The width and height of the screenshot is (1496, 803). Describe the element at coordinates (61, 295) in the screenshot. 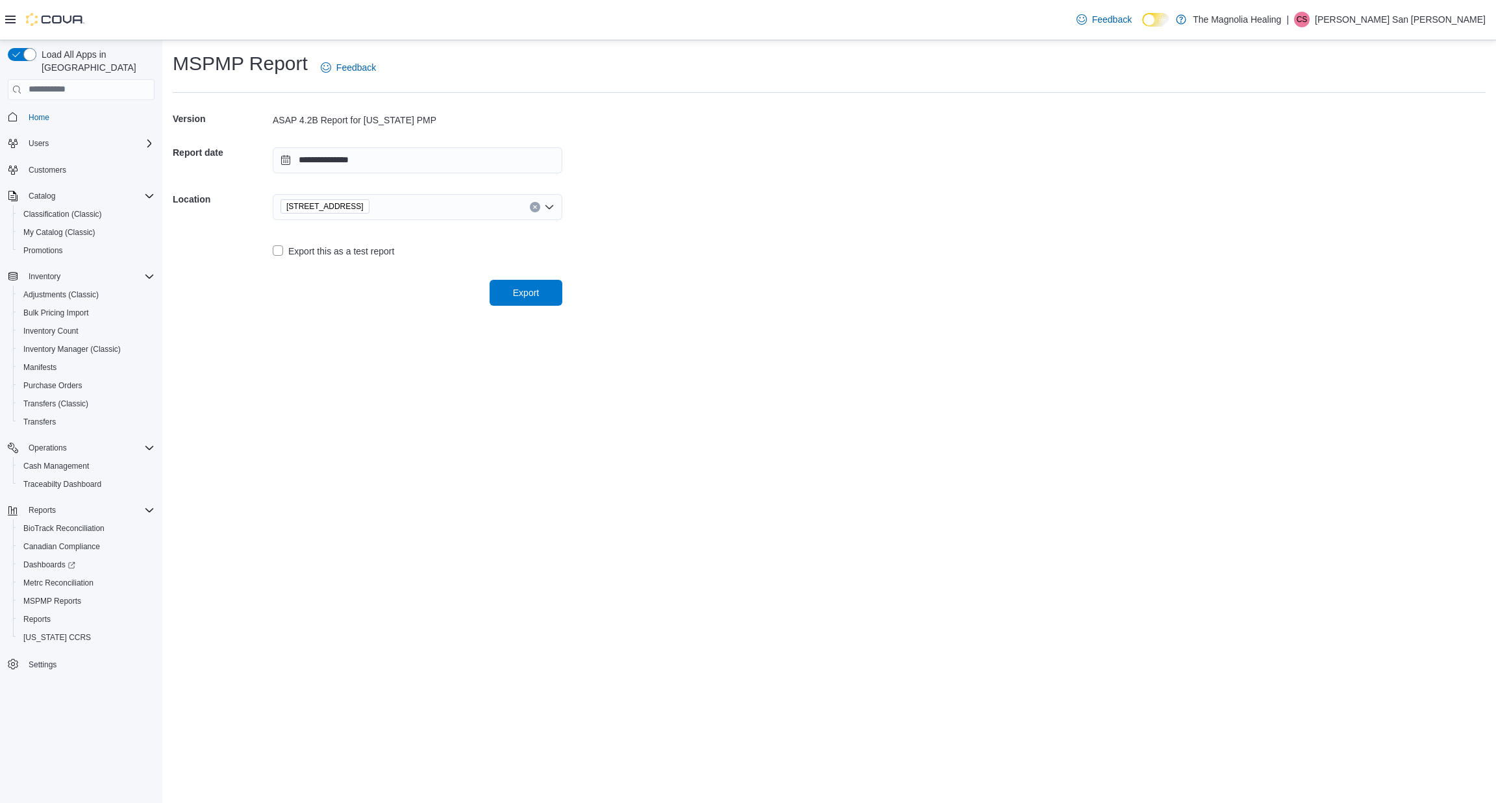

I see `a: Adjustments (Classic)` at that location.